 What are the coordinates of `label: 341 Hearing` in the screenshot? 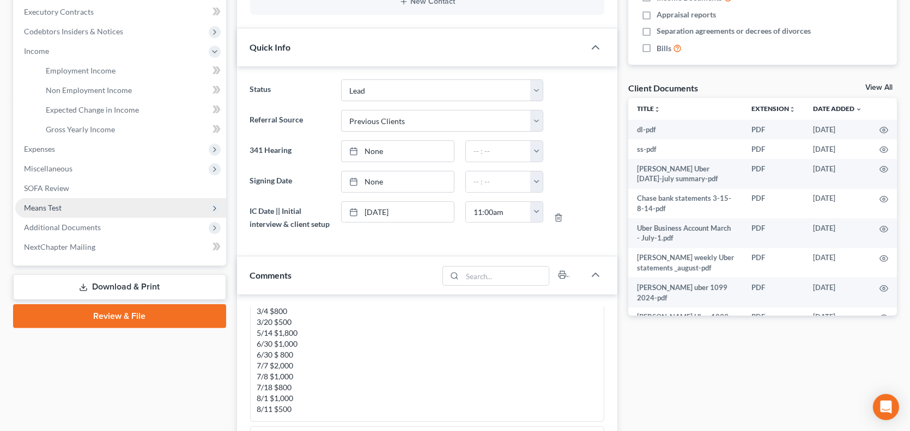 It's located at (290, 151).